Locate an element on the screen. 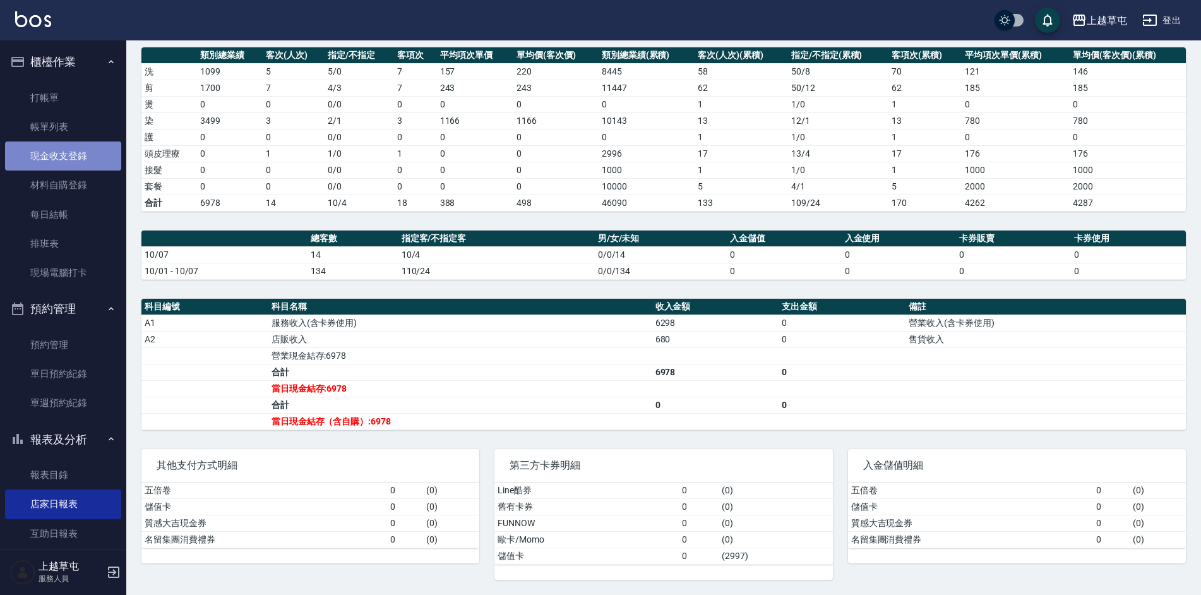 The image size is (1201, 595). td: A1 is located at coordinates (205, 323).